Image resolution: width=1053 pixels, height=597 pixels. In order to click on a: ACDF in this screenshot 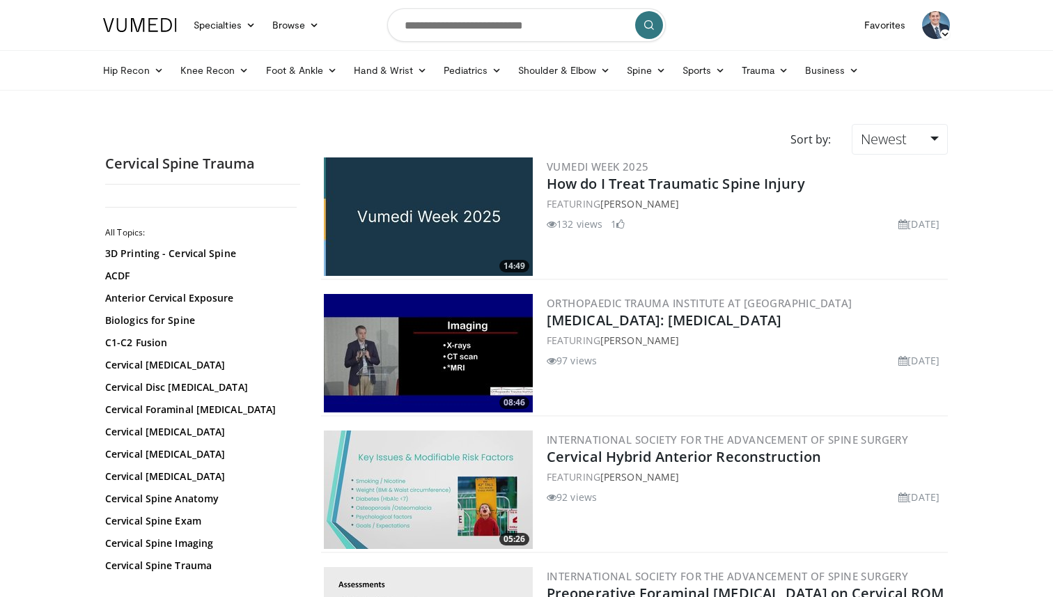, I will do `click(199, 276)`.